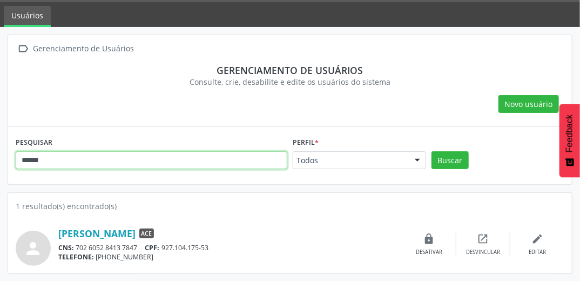 The width and height of the screenshot is (580, 281). Describe the element at coordinates (27, 16) in the screenshot. I see `a: Usuários` at that location.